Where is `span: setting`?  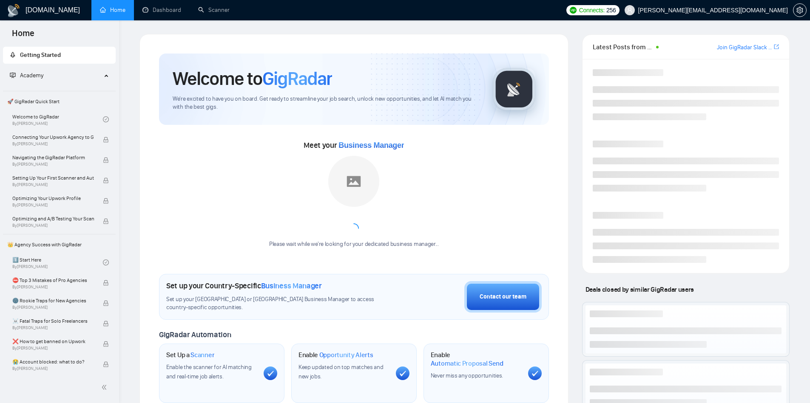 span: setting is located at coordinates (800, 10).